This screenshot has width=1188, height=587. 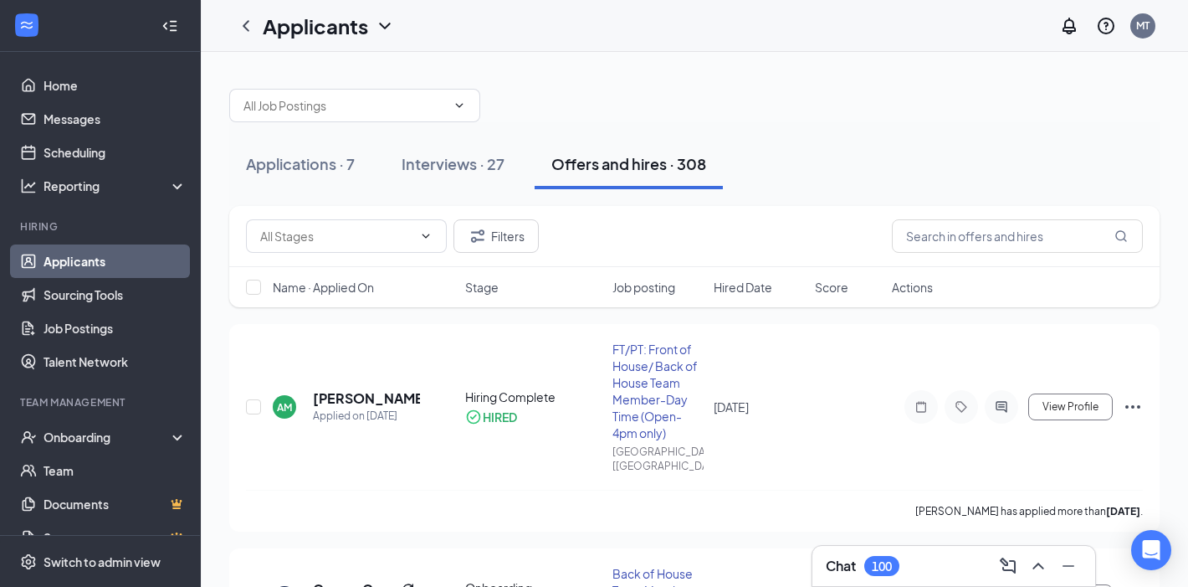 What do you see at coordinates (345, 105) in the screenshot?
I see `input: All Job Postings` at bounding box center [345, 105].